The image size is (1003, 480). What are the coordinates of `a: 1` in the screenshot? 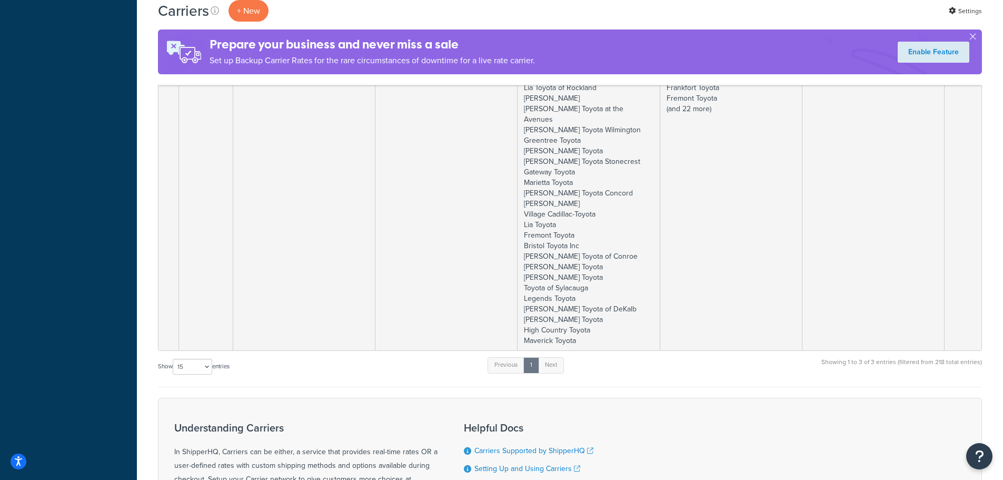 It's located at (531, 365).